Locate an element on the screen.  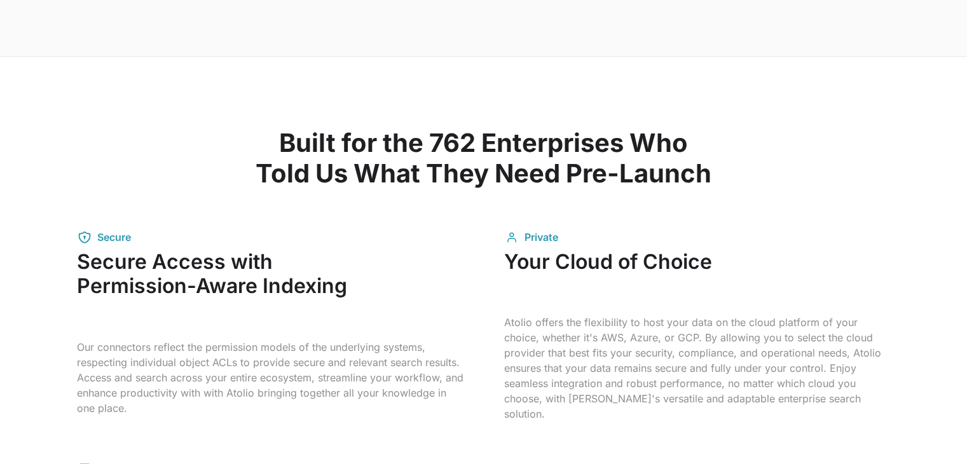
div: Private is located at coordinates (541, 237).